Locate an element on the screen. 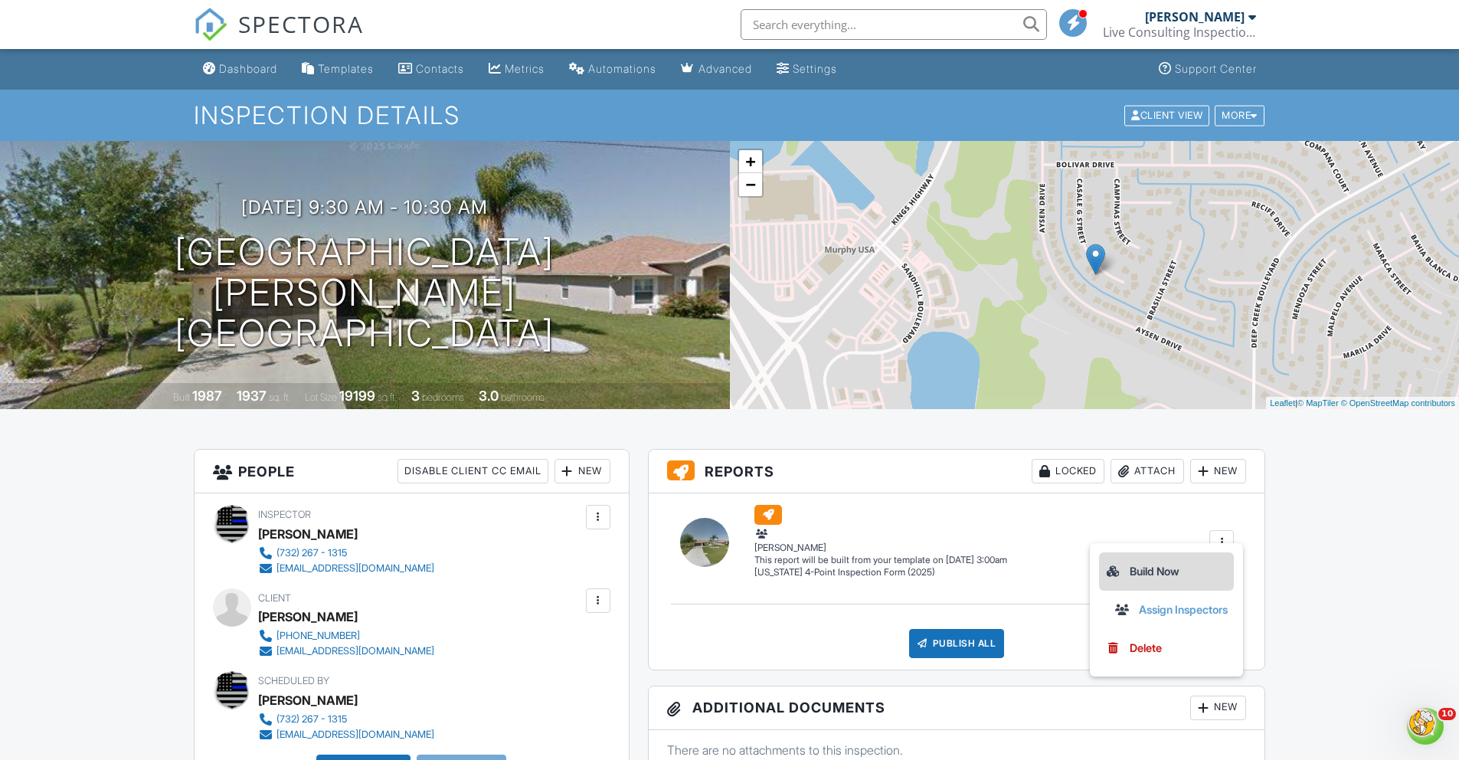 This screenshot has height=760, width=1459. div: Disable Client CC Email is located at coordinates (473, 471).